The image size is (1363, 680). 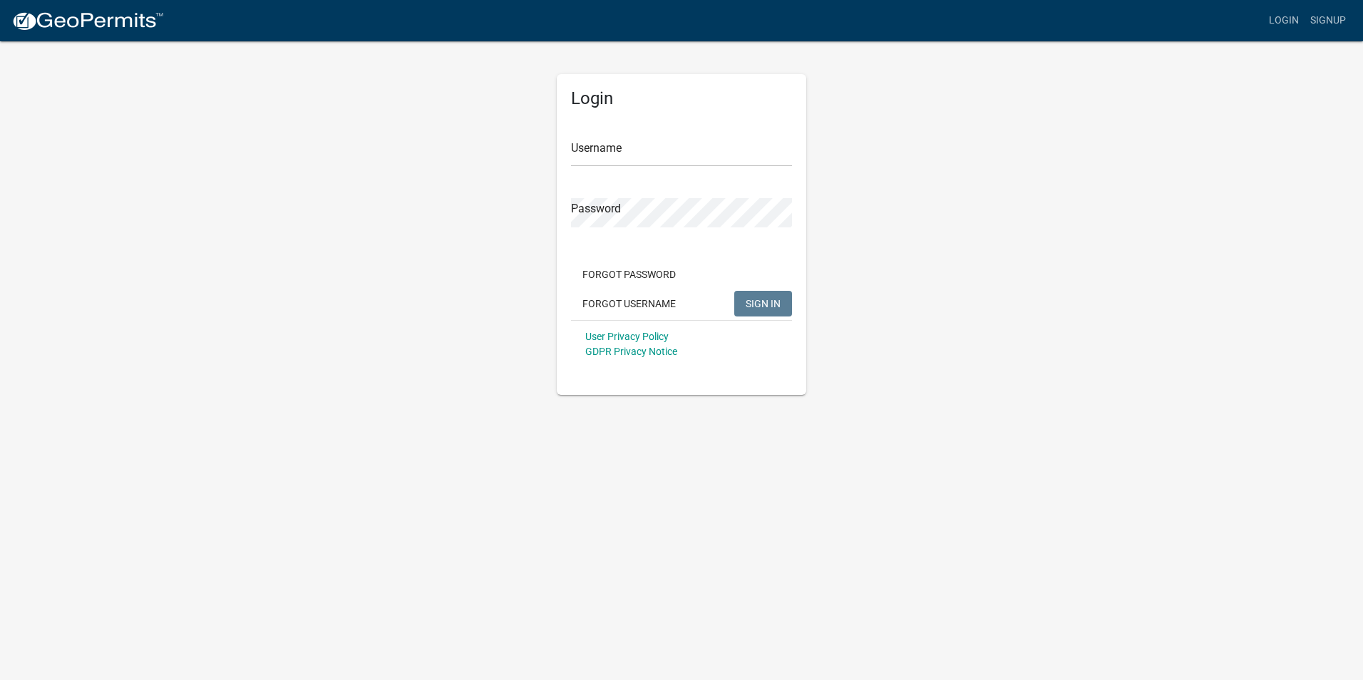 I want to click on a: GDPR Privacy Notice, so click(x=631, y=351).